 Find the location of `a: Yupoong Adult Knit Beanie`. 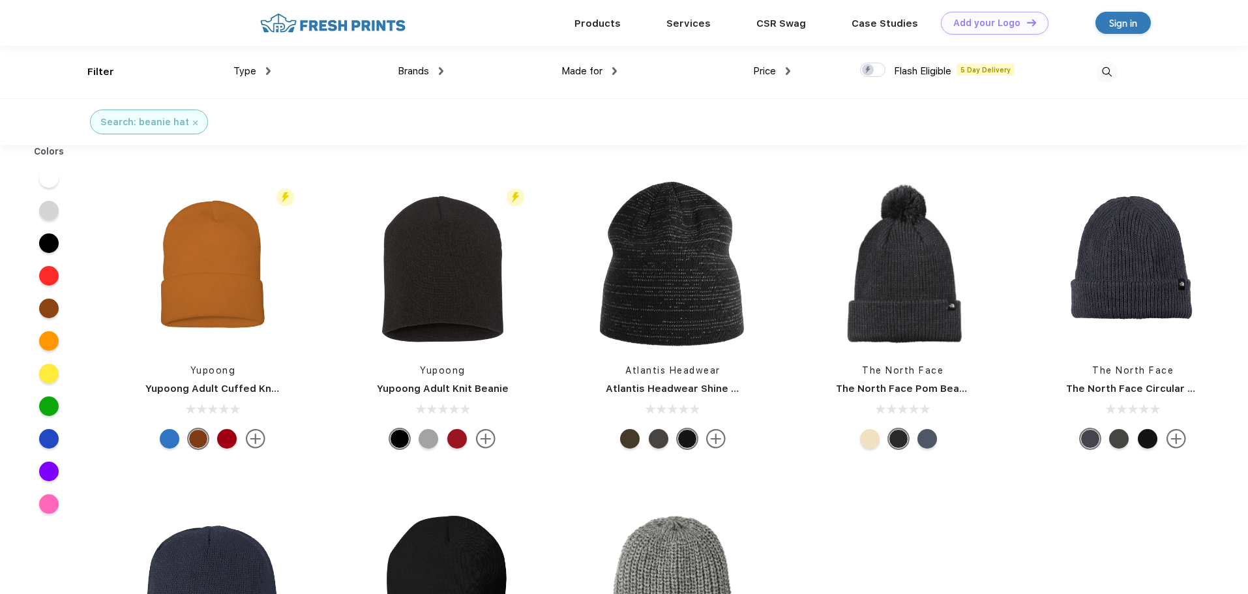

a: Yupoong Adult Knit Beanie is located at coordinates (443, 389).